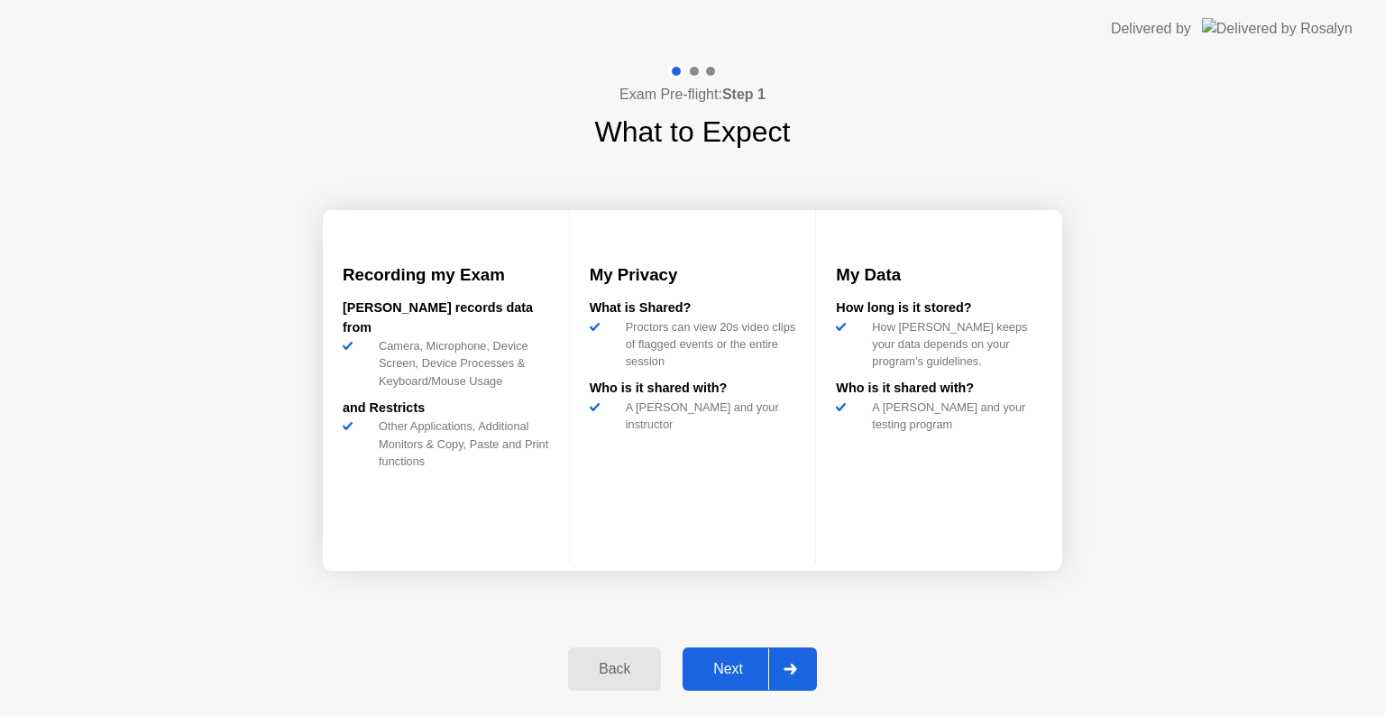 The height and width of the screenshot is (716, 1385). I want to click on div: Camera, Microphone, Device Screen, Device Processes & Keyboard/Mouse Usage, so click(460, 364).